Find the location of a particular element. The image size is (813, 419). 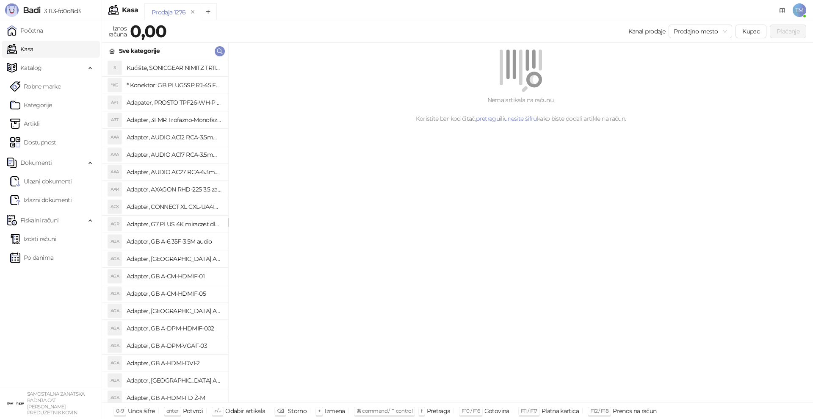

button: Add tab is located at coordinates (208, 12).